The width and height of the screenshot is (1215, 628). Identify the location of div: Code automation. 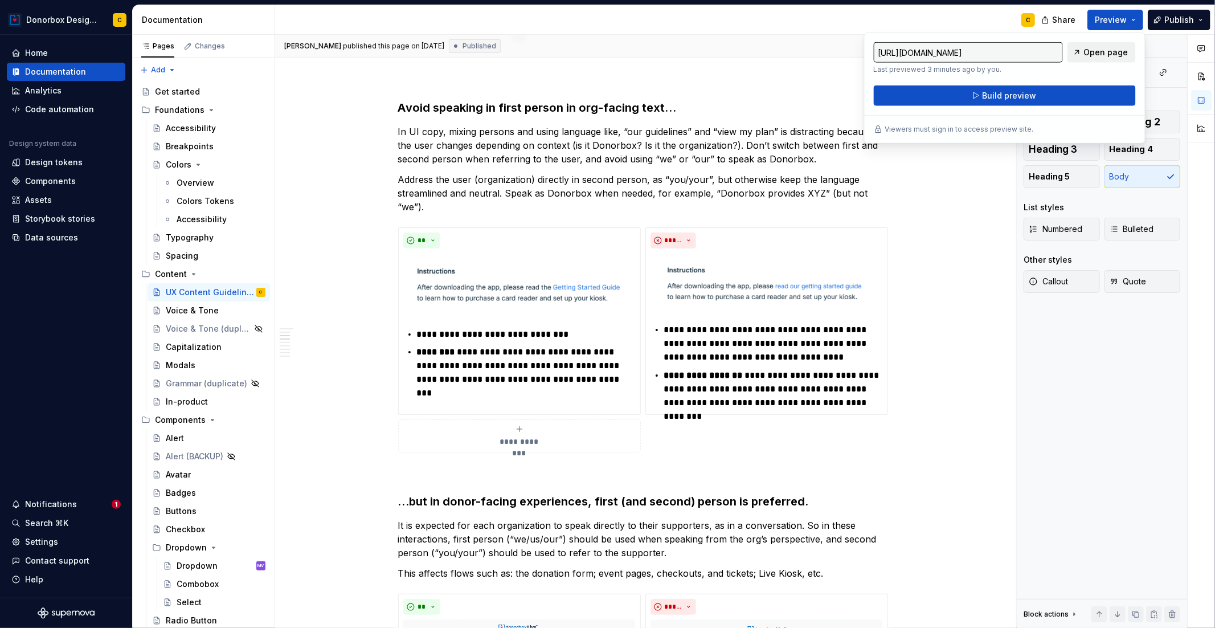
(59, 109).